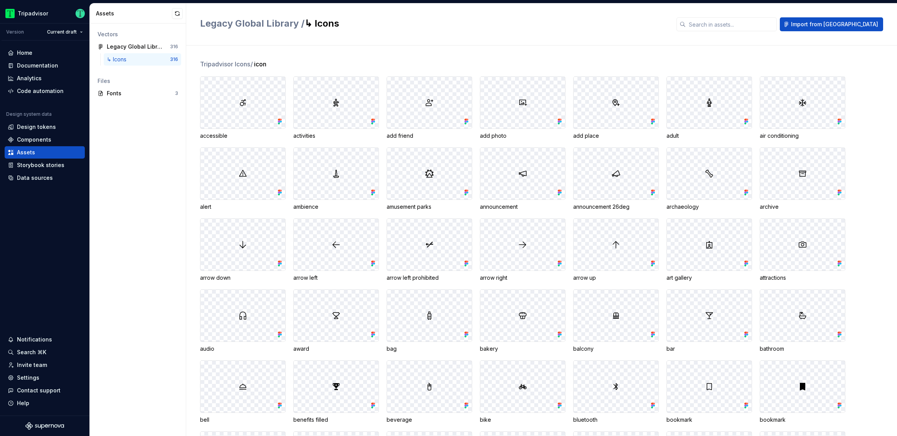 The width and height of the screenshot is (897, 436). I want to click on div: announcement 26deg, so click(616, 207).